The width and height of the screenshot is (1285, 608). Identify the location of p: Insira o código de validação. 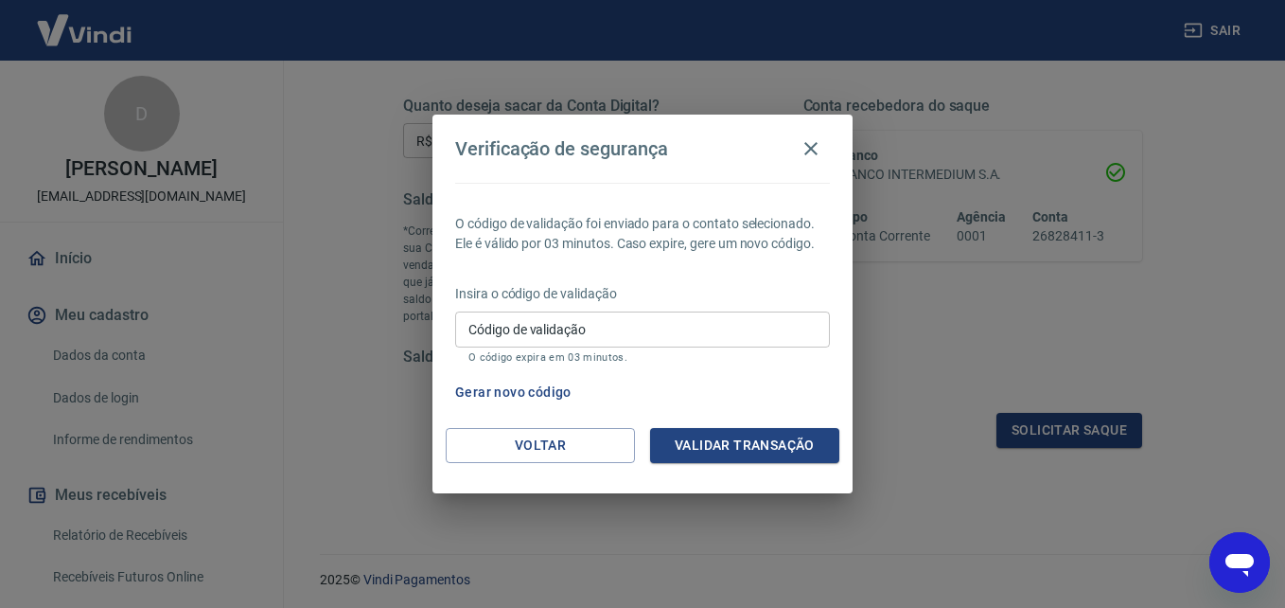
(643, 293).